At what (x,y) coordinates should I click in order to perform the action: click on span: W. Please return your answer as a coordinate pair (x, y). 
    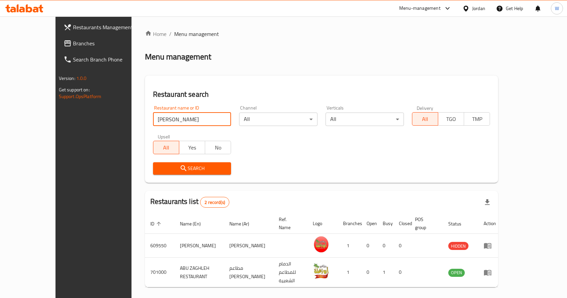
    Looking at the image, I should click on (557, 8).